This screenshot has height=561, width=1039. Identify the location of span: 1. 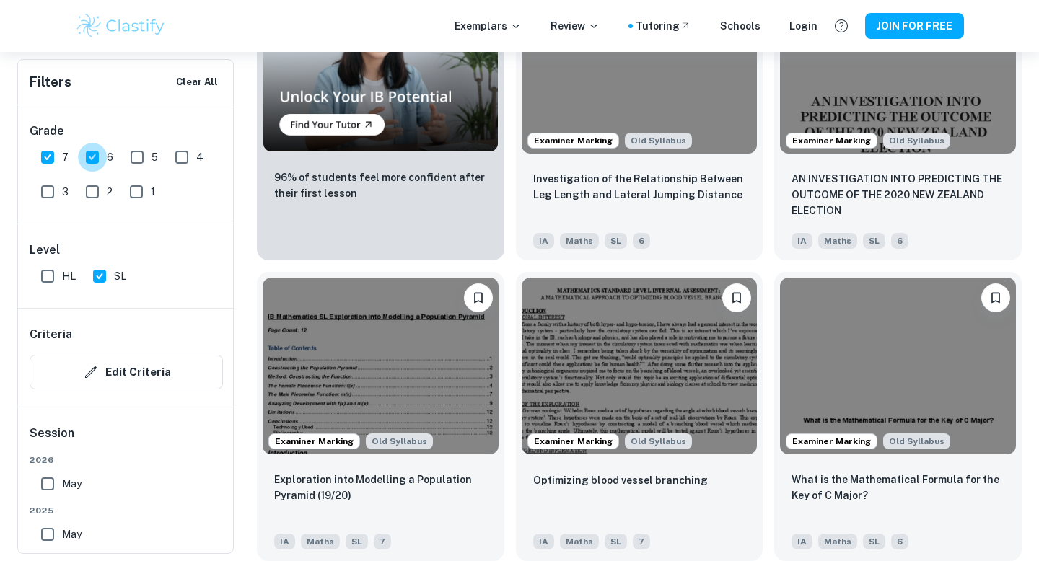
(153, 192).